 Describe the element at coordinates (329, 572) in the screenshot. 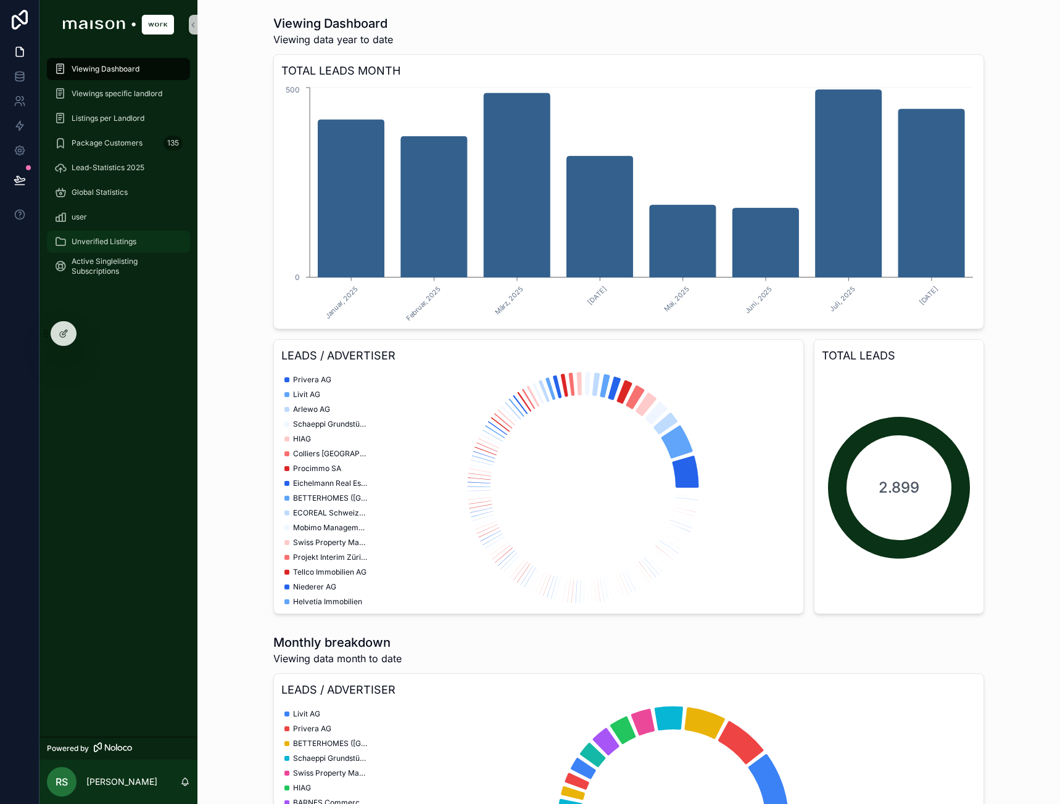

I see `span: Tellco Immobilien AG` at that location.